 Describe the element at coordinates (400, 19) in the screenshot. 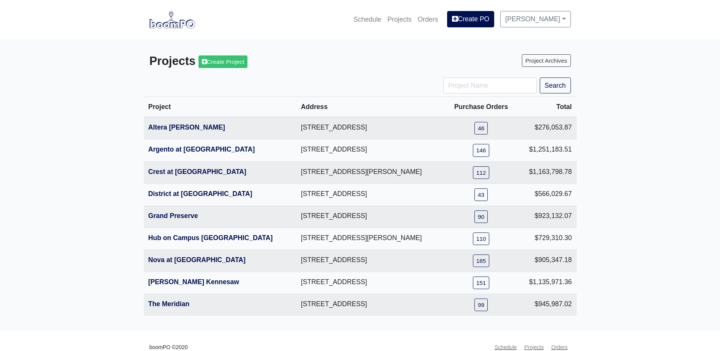

I see `a: Projects` at that location.